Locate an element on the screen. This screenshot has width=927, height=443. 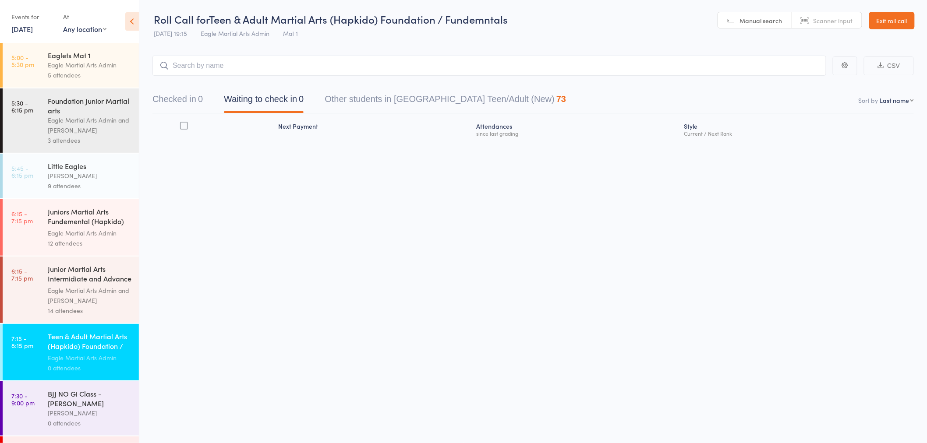
span: Roll Call for is located at coordinates (181, 19).